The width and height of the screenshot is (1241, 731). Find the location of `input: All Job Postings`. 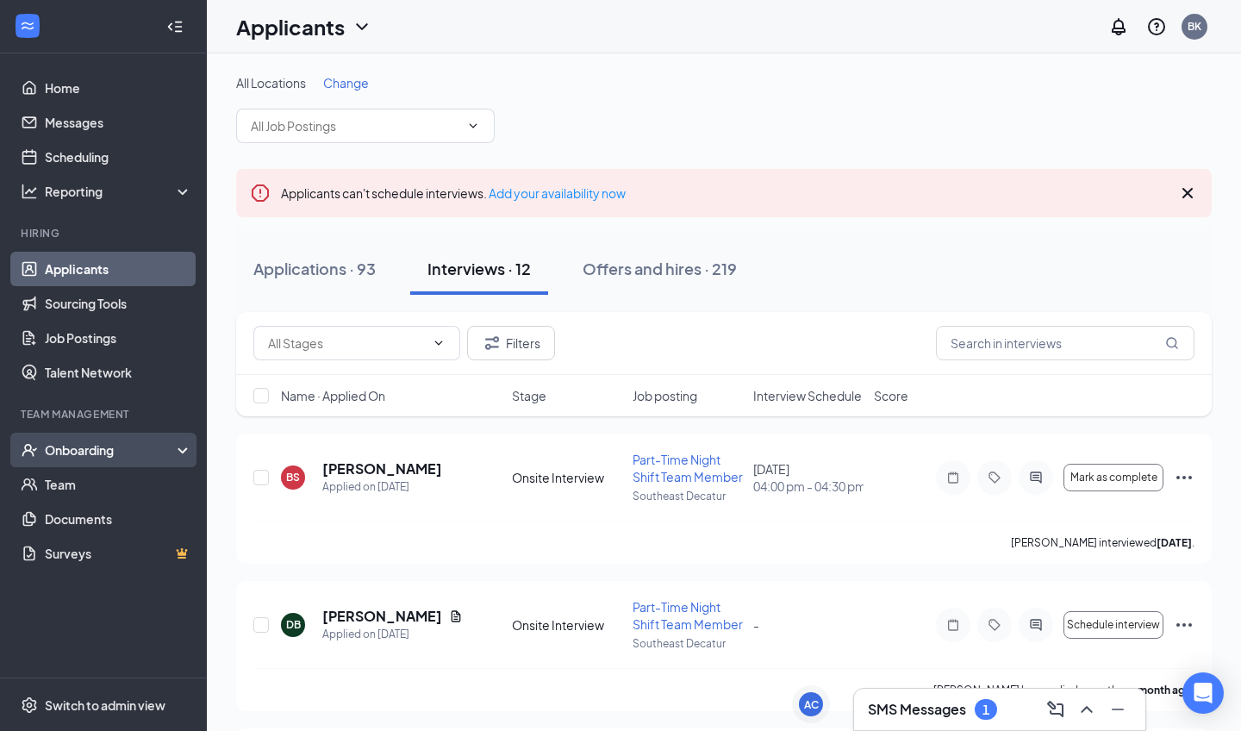

input: All Job Postings is located at coordinates (355, 126).